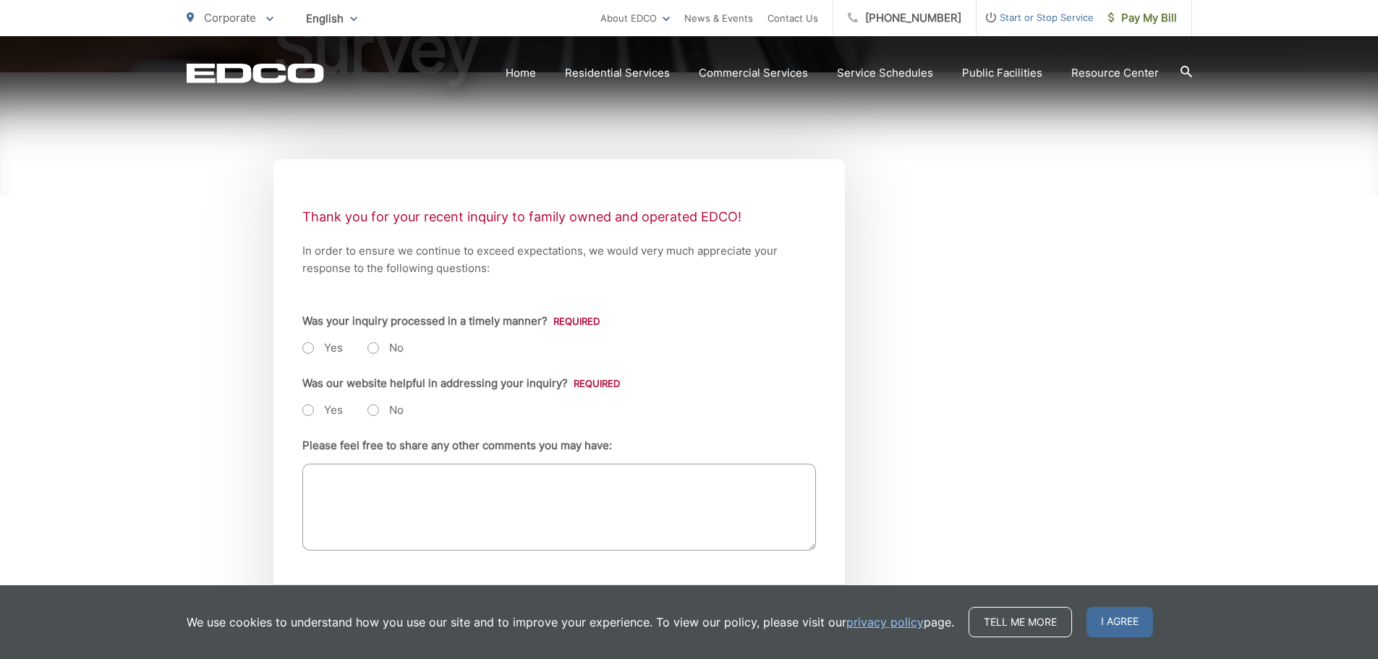  What do you see at coordinates (885, 73) in the screenshot?
I see `a: Service Schedules` at bounding box center [885, 73].